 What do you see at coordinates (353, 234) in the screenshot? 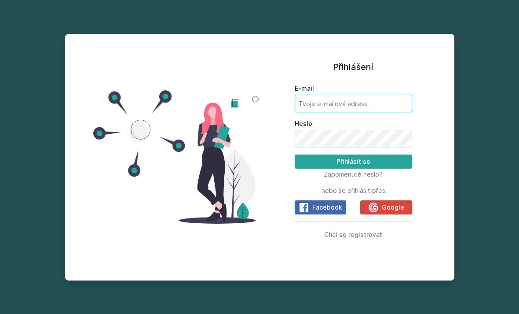
I see `span: Chci se registrovat` at bounding box center [353, 234].